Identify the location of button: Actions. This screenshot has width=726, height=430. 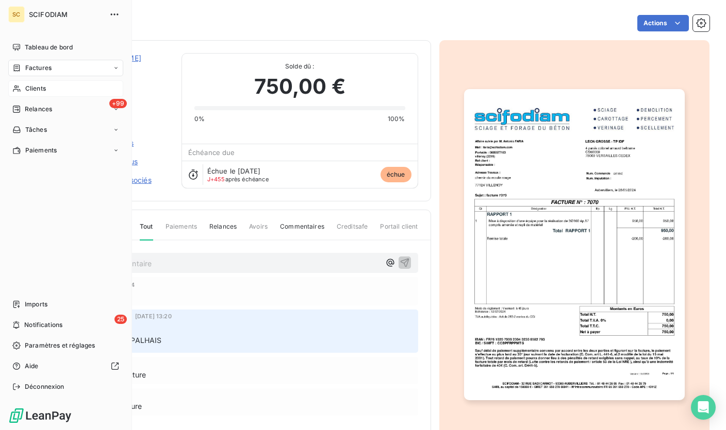
(663, 23).